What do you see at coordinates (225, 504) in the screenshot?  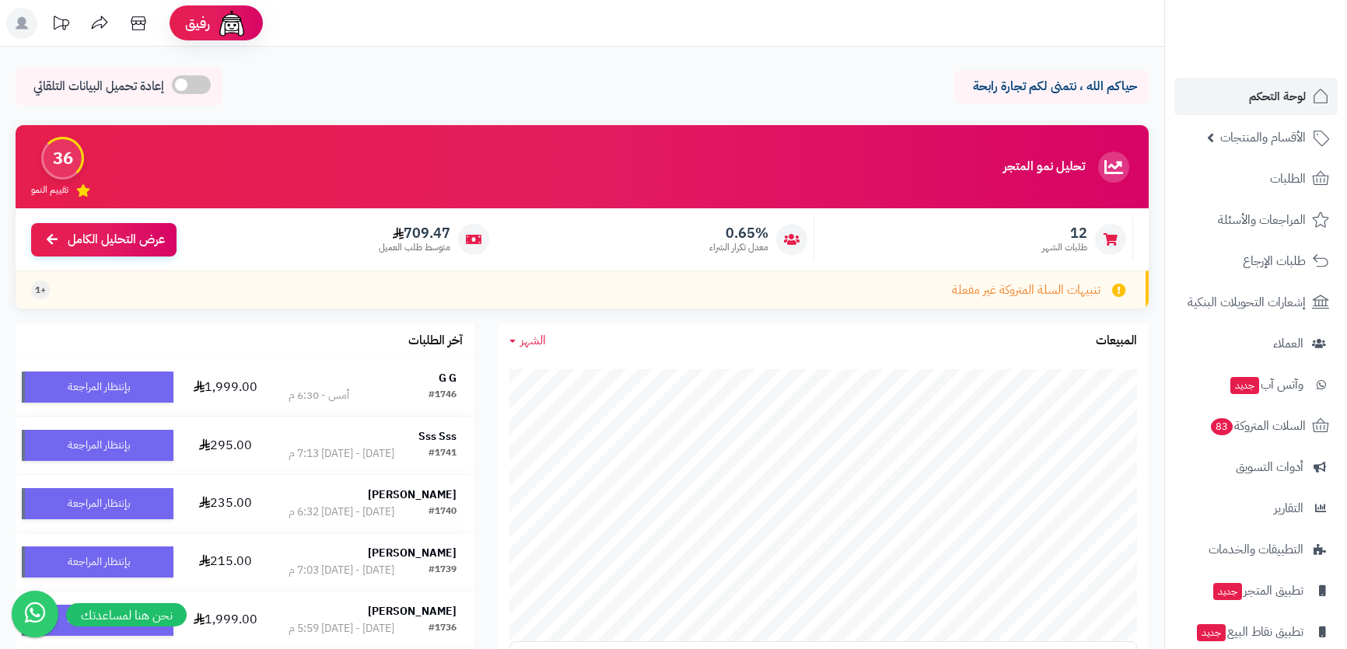 I see `td: 235.00` at bounding box center [225, 504].